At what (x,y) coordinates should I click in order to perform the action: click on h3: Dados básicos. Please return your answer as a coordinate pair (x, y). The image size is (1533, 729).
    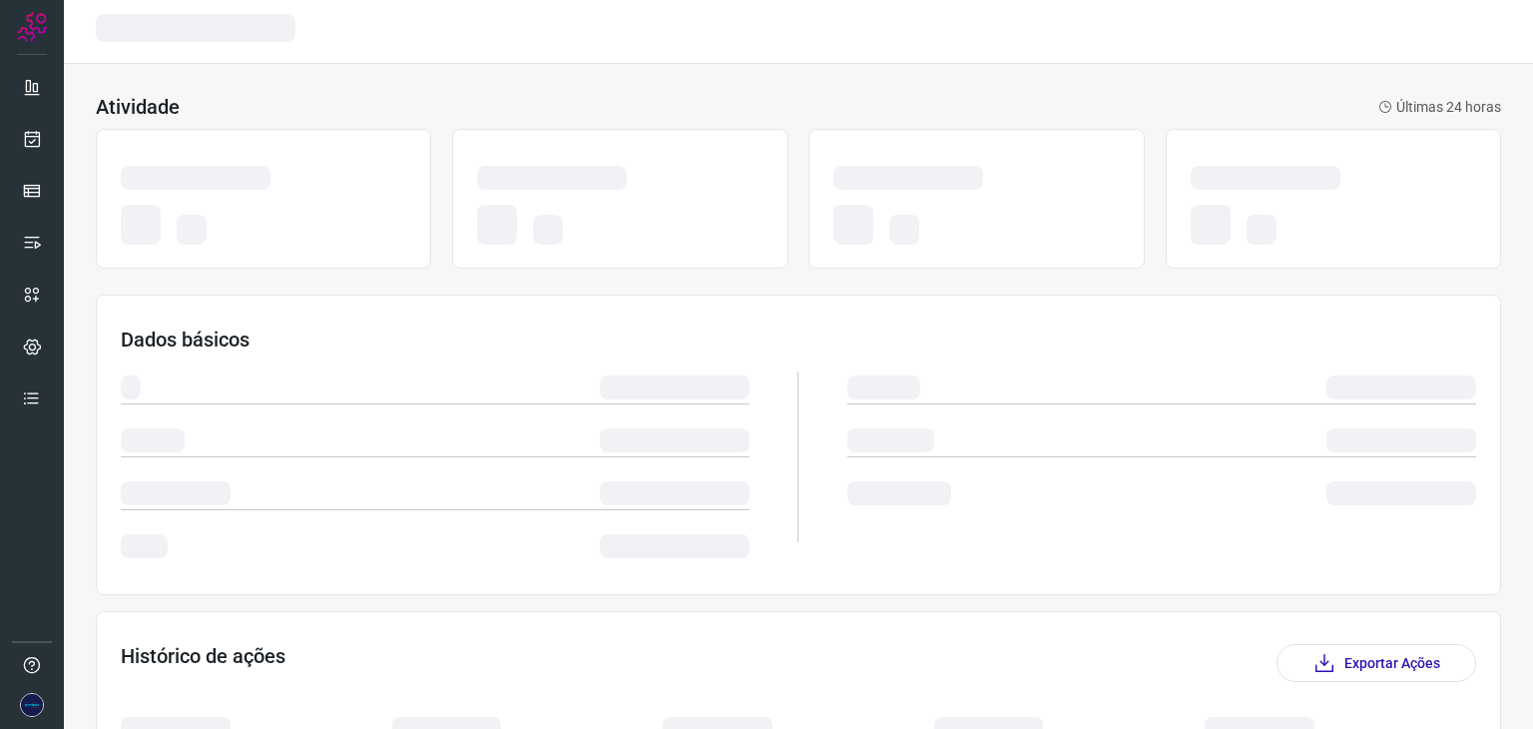
    Looking at the image, I should click on (799, 339).